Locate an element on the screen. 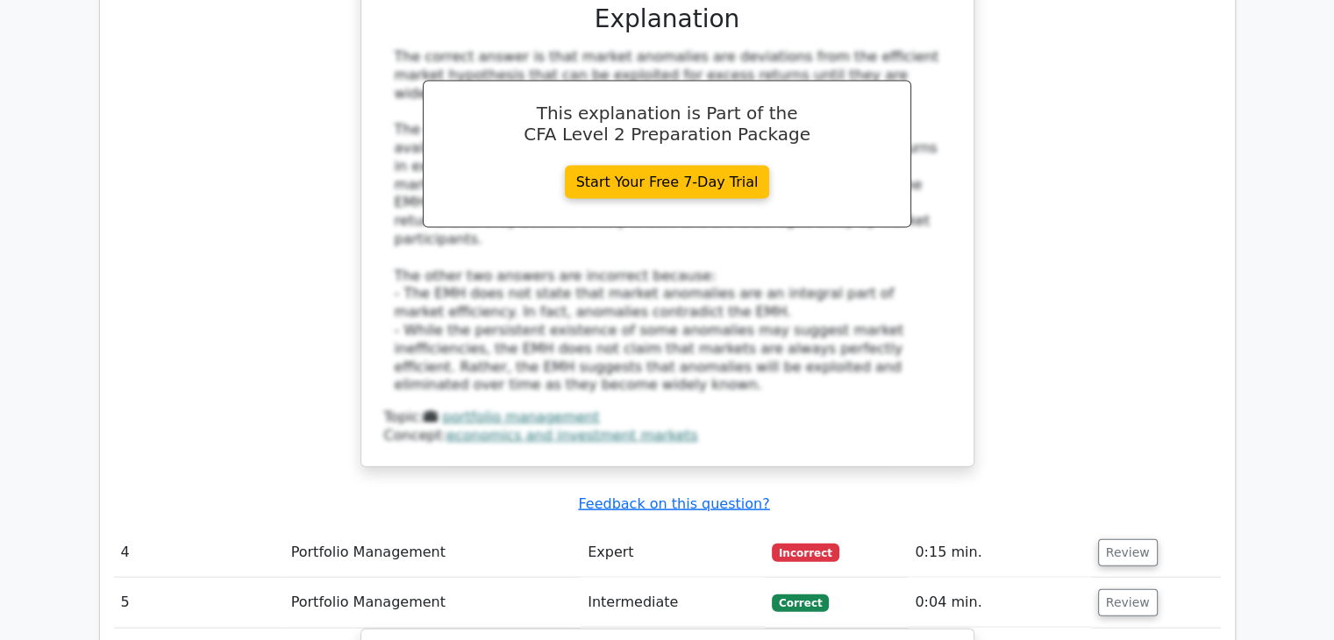  span: Correct is located at coordinates (800, 604).